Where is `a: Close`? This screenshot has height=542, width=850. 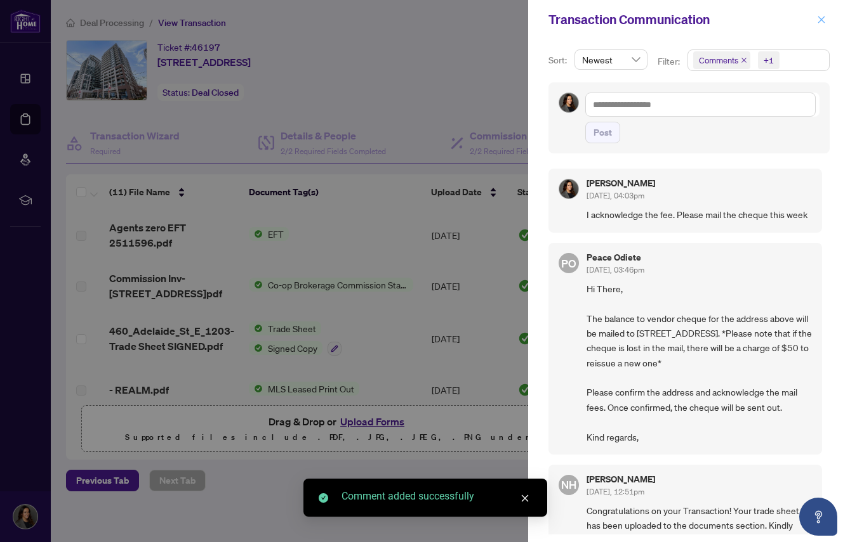 a: Close is located at coordinates (525, 499).